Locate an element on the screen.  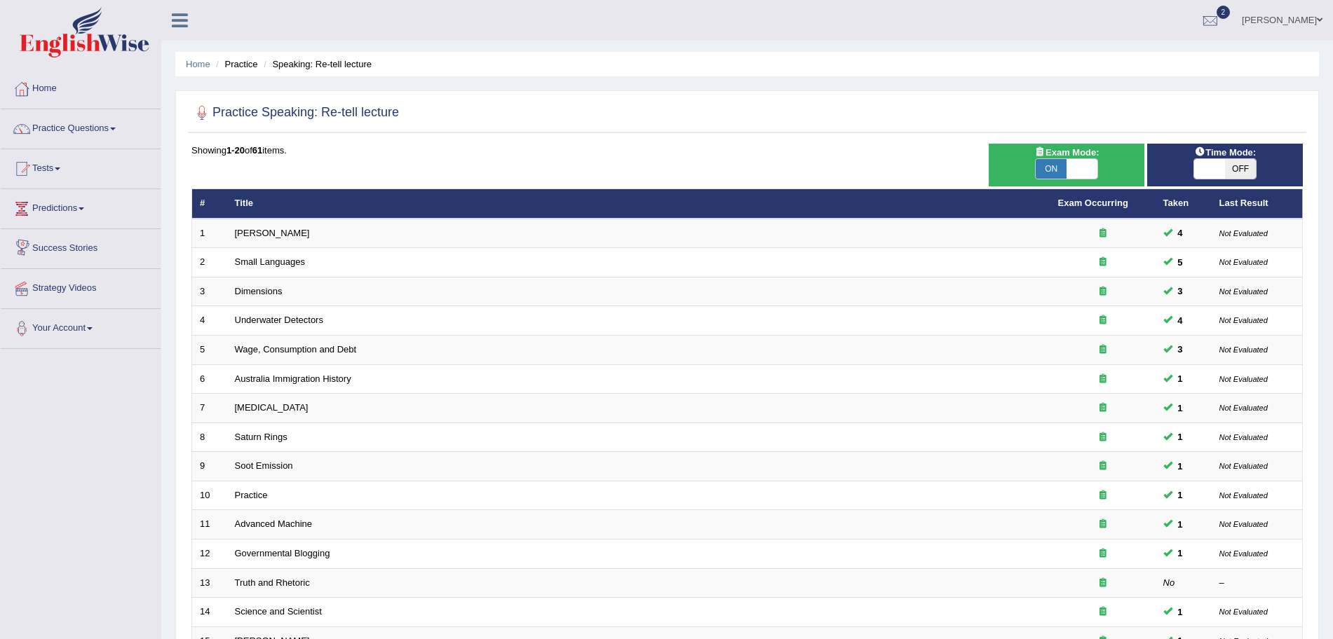
td: 5 is located at coordinates (210, 351).